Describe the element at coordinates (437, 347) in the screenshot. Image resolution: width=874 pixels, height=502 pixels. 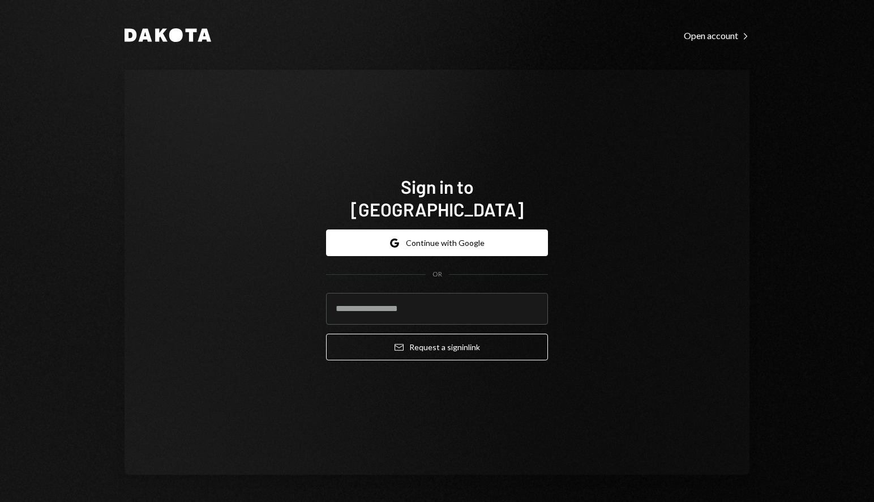
I see `button: Request a signinlink` at that location.